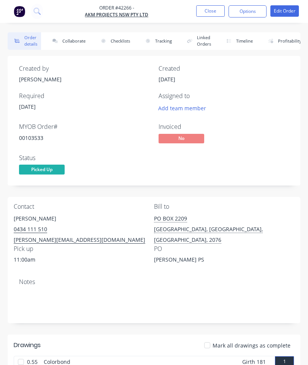 The image size is (308, 365). What do you see at coordinates (224, 127) in the screenshot?
I see `div: Invoiced` at bounding box center [224, 127].